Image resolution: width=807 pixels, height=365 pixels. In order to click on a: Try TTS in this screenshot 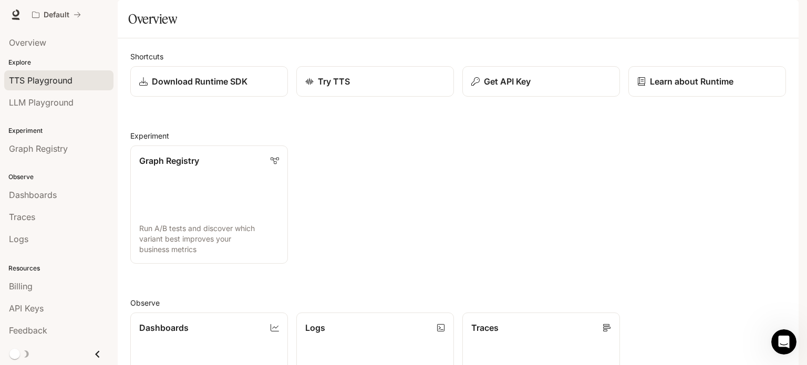, I will do `click(375, 81)`.